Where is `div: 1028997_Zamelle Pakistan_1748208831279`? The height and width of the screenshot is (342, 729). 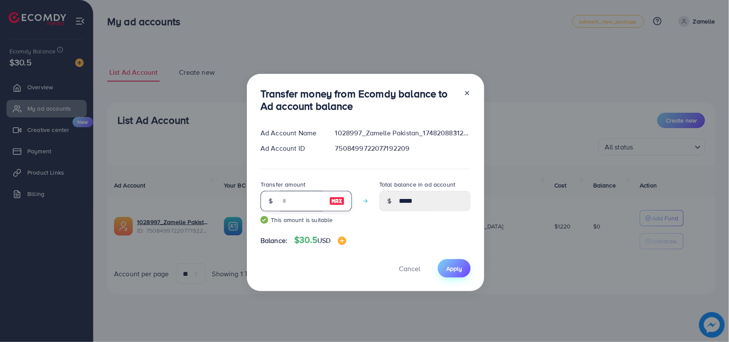 div: 1028997_Zamelle Pakistan_1748208831279 is located at coordinates (403, 133).